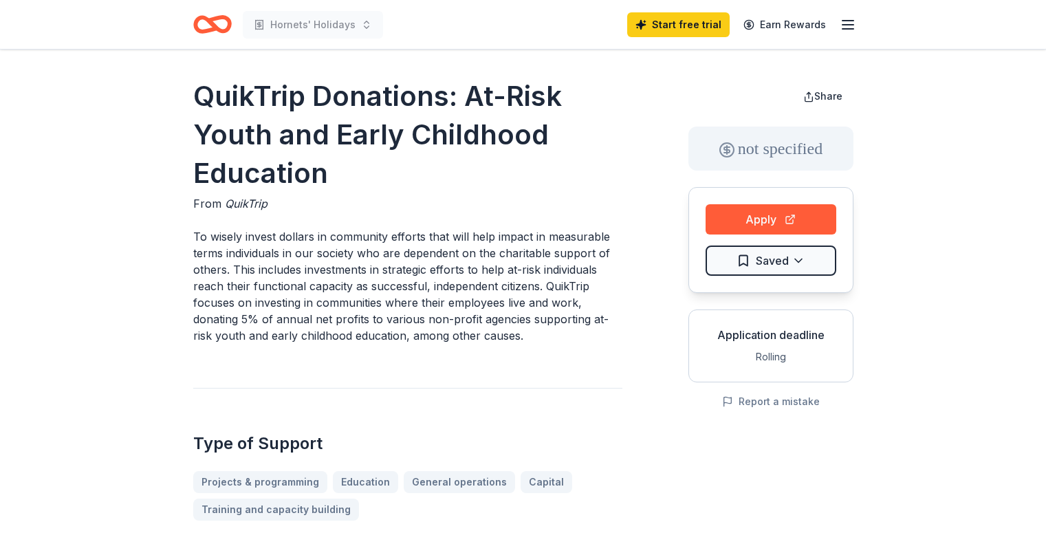  What do you see at coordinates (408, 203) in the screenshot?
I see `div: From` at bounding box center [408, 203].